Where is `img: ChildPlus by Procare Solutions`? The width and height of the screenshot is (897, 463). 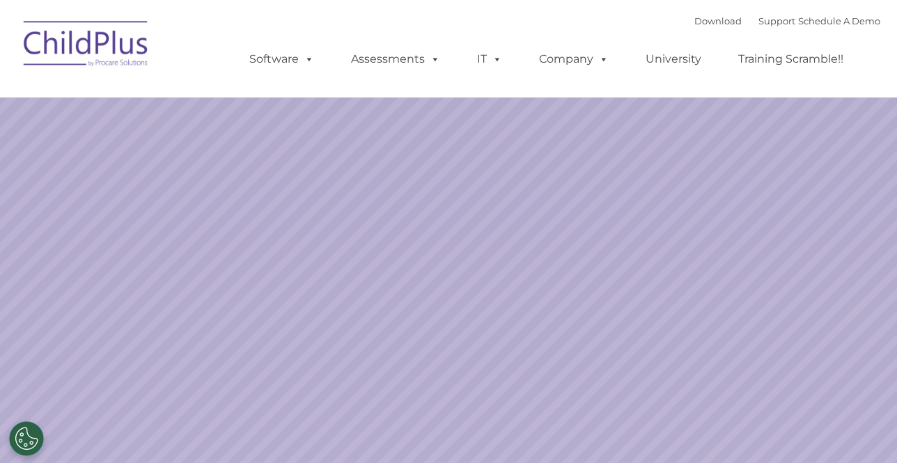 img: ChildPlus by Procare Solutions is located at coordinates (86, 46).